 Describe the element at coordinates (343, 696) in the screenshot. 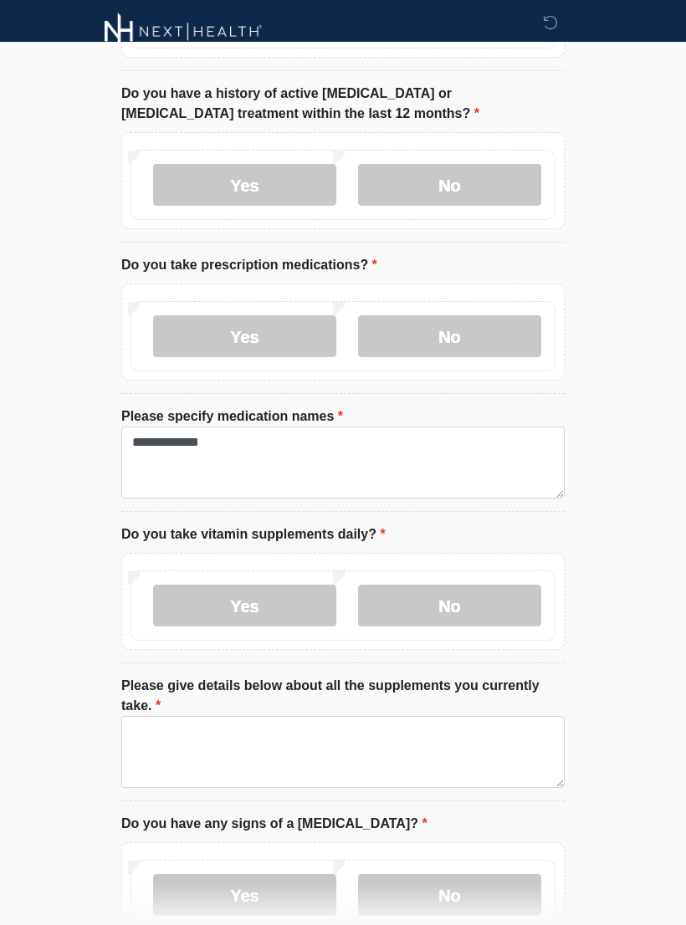

I see `label: Please give details below about all the supplements you currently take.` at that location.